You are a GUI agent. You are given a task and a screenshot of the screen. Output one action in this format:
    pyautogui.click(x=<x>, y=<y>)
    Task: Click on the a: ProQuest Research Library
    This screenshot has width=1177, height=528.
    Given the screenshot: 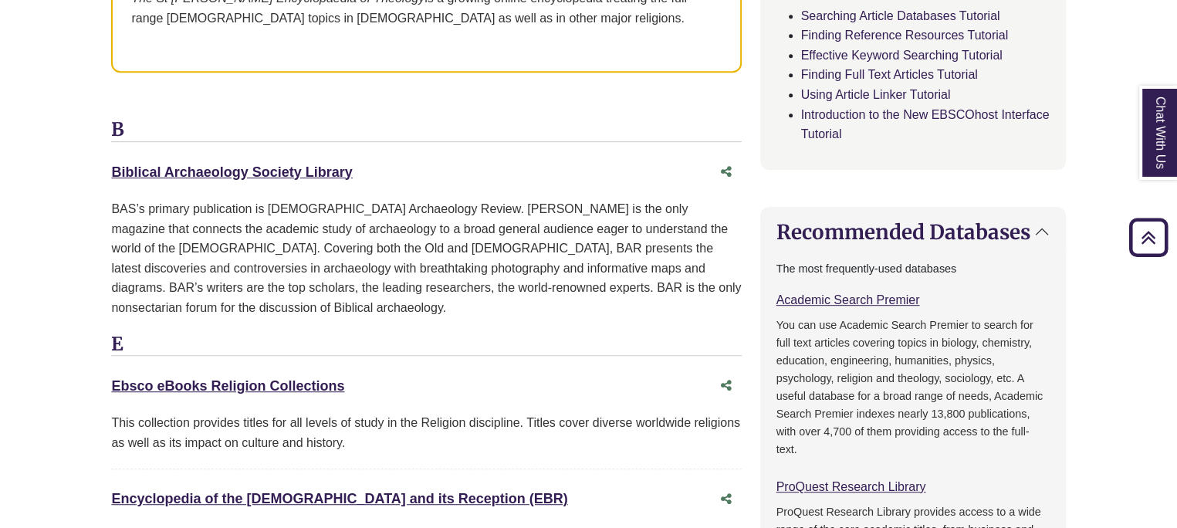 What is the action you would take?
    pyautogui.click(x=852, y=486)
    